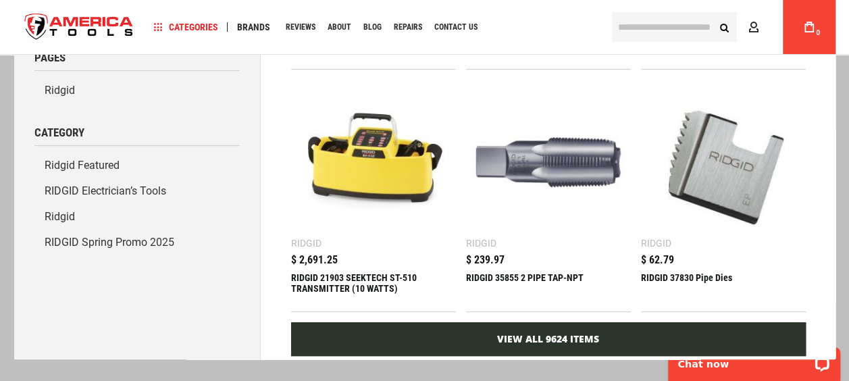  I want to click on span: Contact Us, so click(456, 27).